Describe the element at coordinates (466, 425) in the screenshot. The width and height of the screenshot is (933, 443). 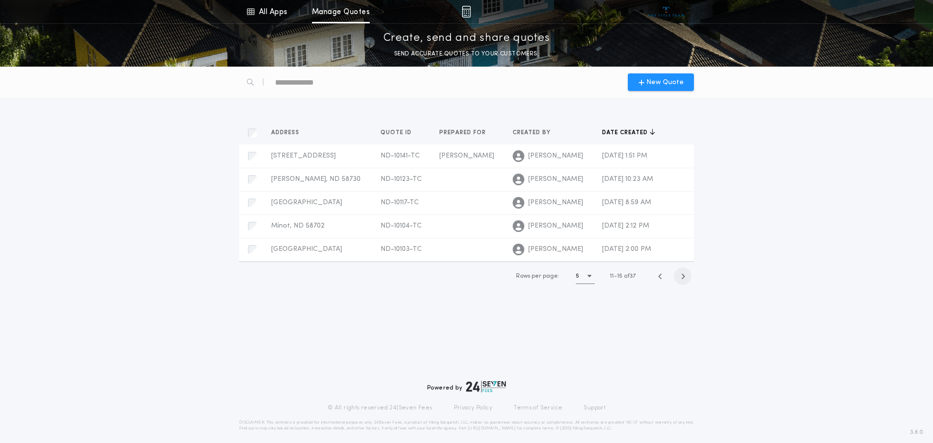
I see `p: DISCLAIMER: This estimate is provided for informational purposes only. 24|Seven Fees, a product o...` at that location.